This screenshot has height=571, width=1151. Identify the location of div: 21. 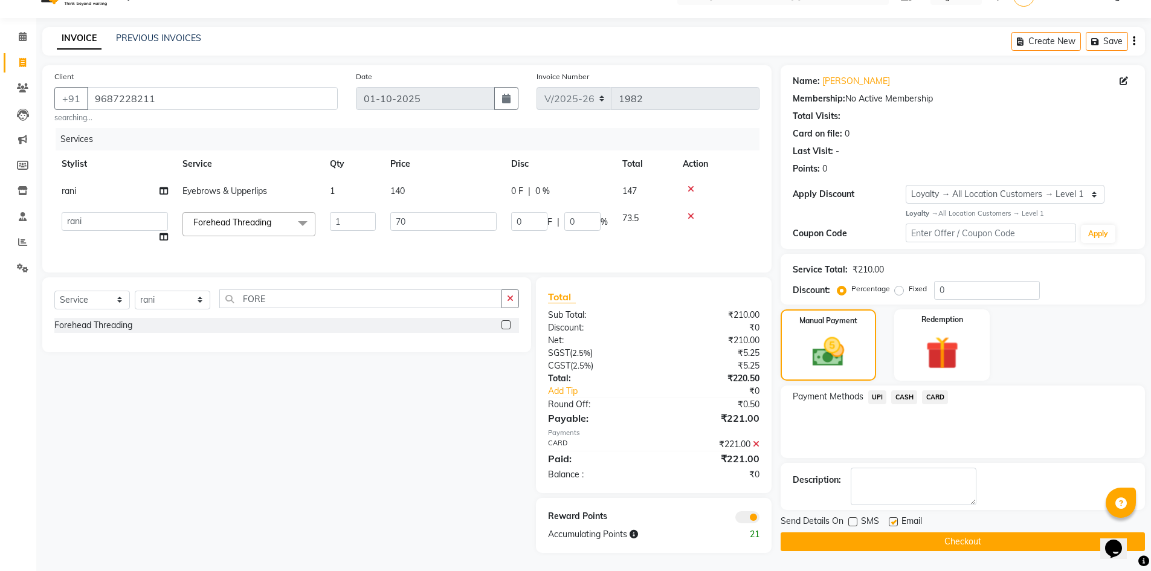
(740, 534).